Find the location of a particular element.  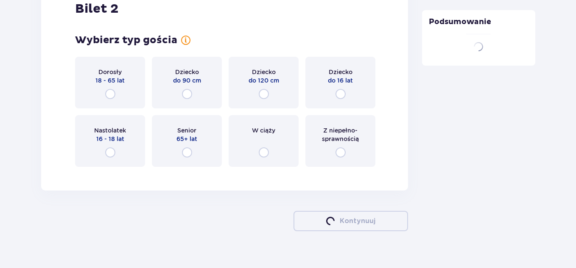

p: Dorosły is located at coordinates (110, 72).